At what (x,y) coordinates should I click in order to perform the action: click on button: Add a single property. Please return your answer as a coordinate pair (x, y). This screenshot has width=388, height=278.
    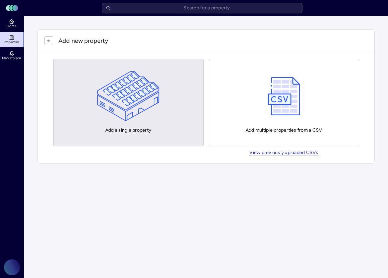
    Looking at the image, I should click on (128, 103).